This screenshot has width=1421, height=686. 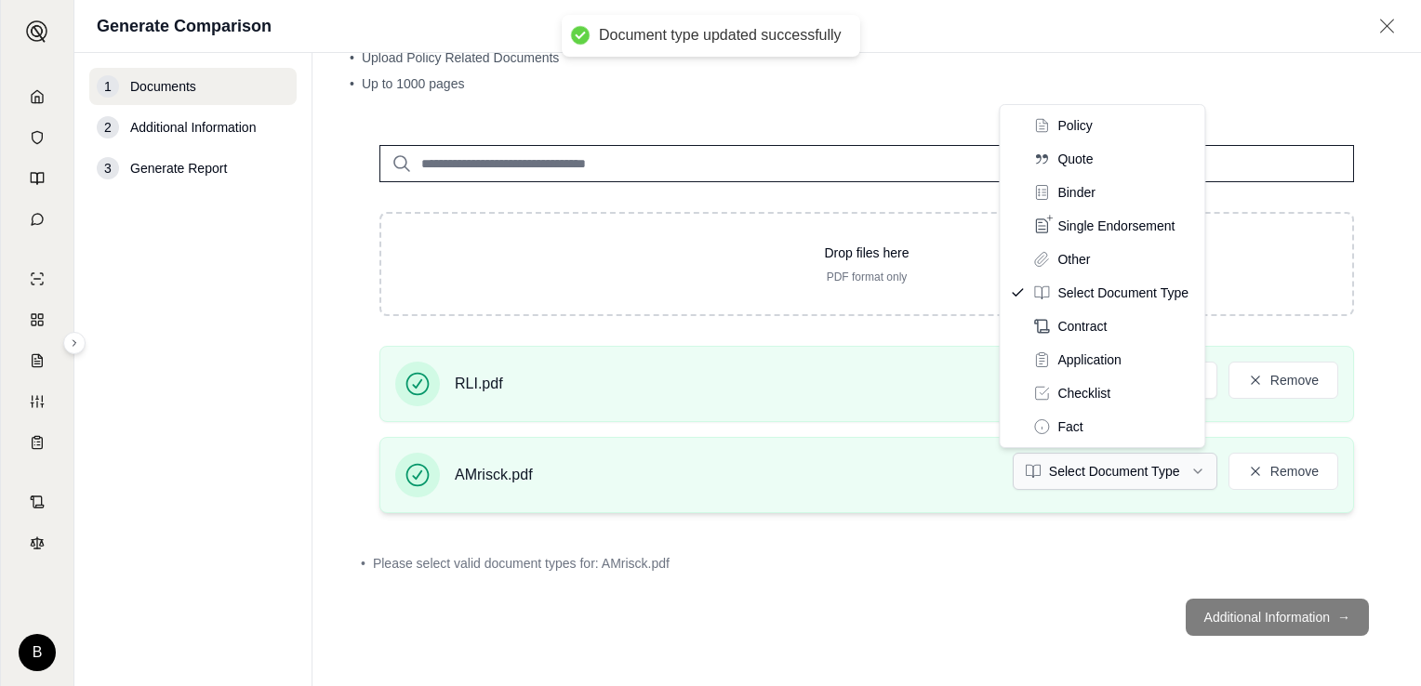 What do you see at coordinates (1074, 126) in the screenshot?
I see `span: Policy` at bounding box center [1074, 126].